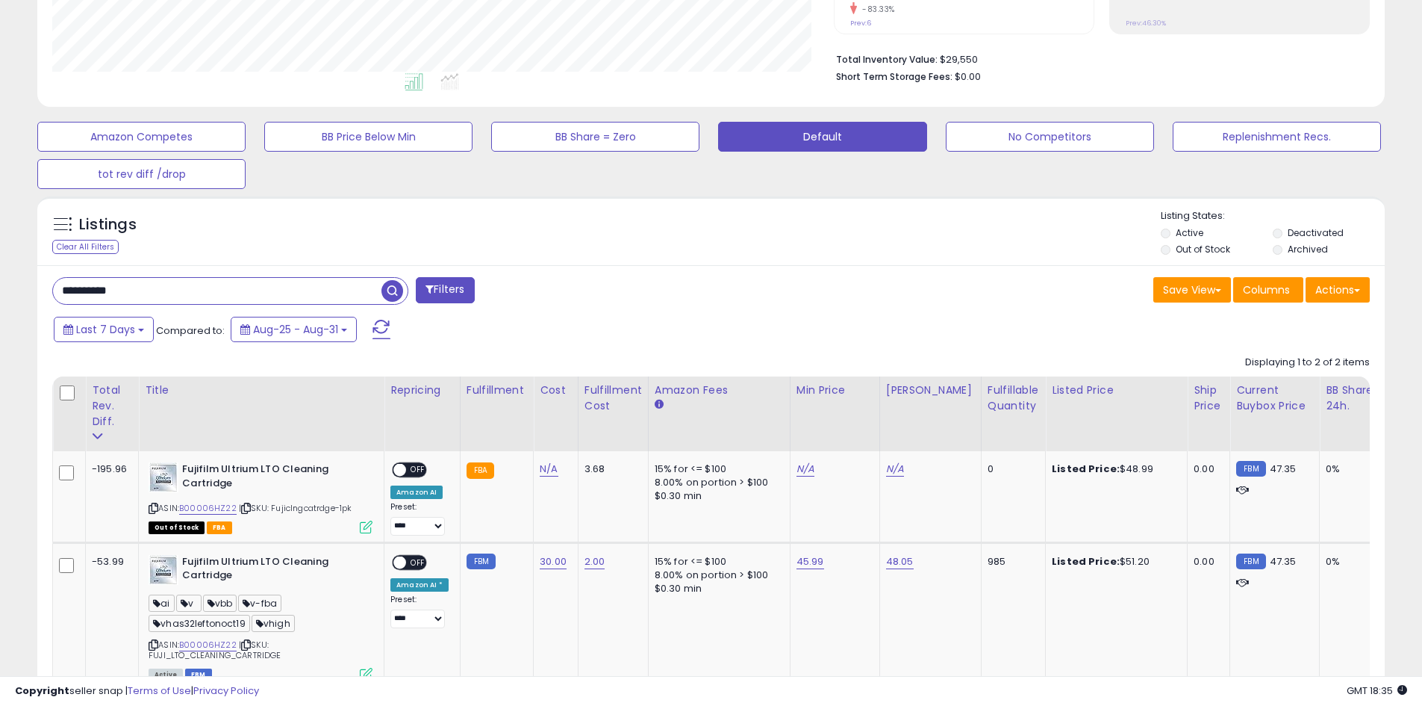 This screenshot has height=706, width=1422. Describe the element at coordinates (1192, 290) in the screenshot. I see `button: Save View` at that location.